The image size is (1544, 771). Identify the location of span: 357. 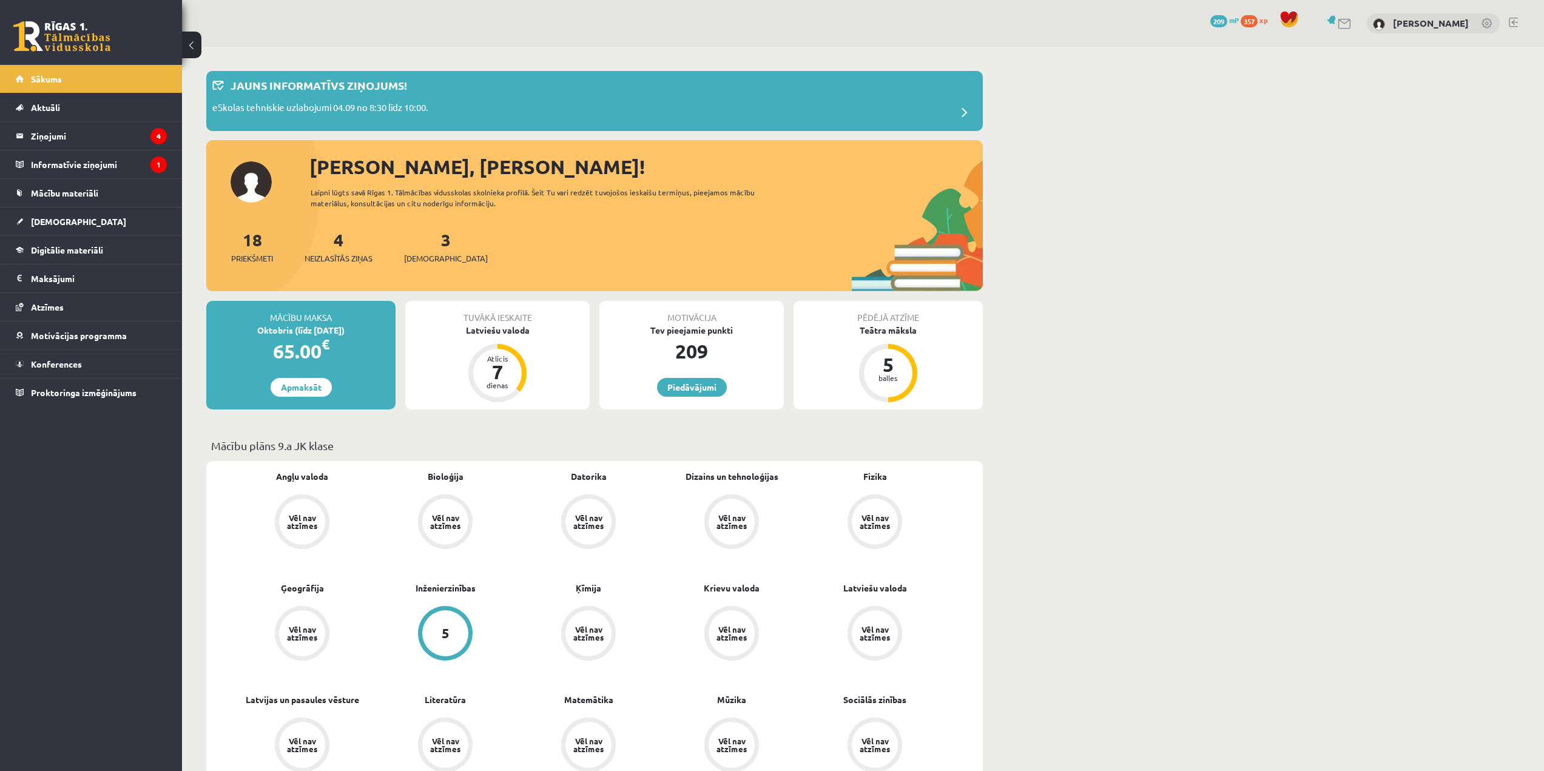
(1249, 21).